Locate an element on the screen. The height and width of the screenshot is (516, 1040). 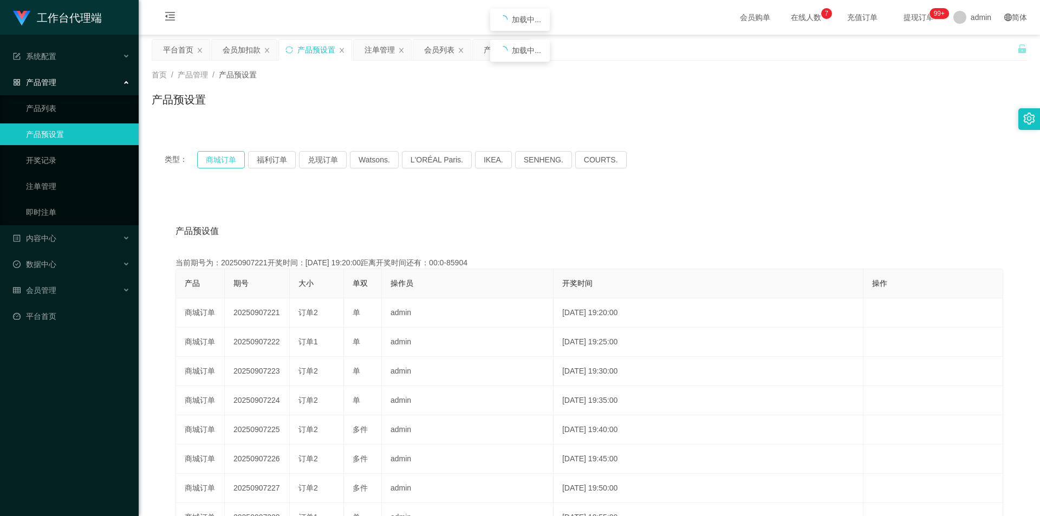
td: 20250907224 is located at coordinates (257, 401).